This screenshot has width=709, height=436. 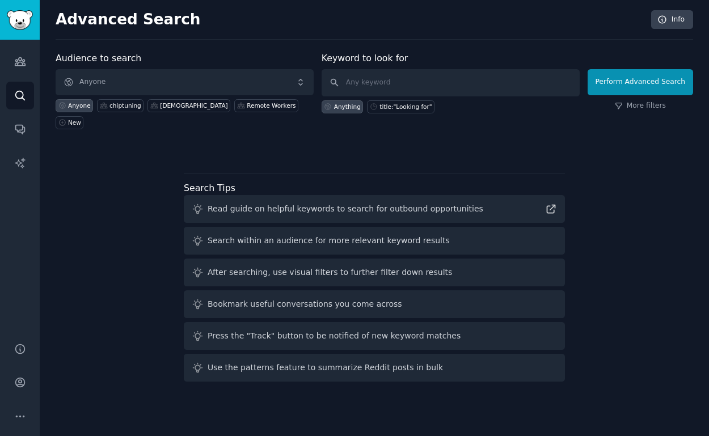 I want to click on div: Read guide on helpful keywords to search for outbound opportunities, so click(x=346, y=209).